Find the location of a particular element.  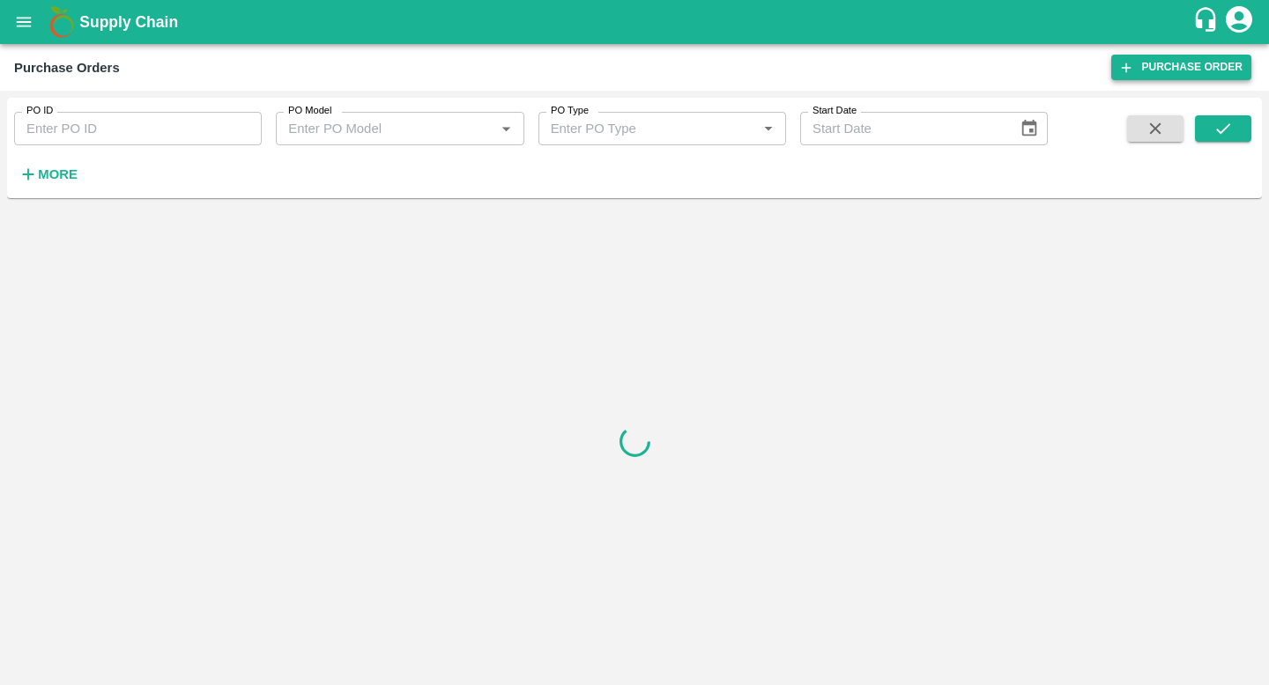

input: Enter PO ID is located at coordinates (137, 129).